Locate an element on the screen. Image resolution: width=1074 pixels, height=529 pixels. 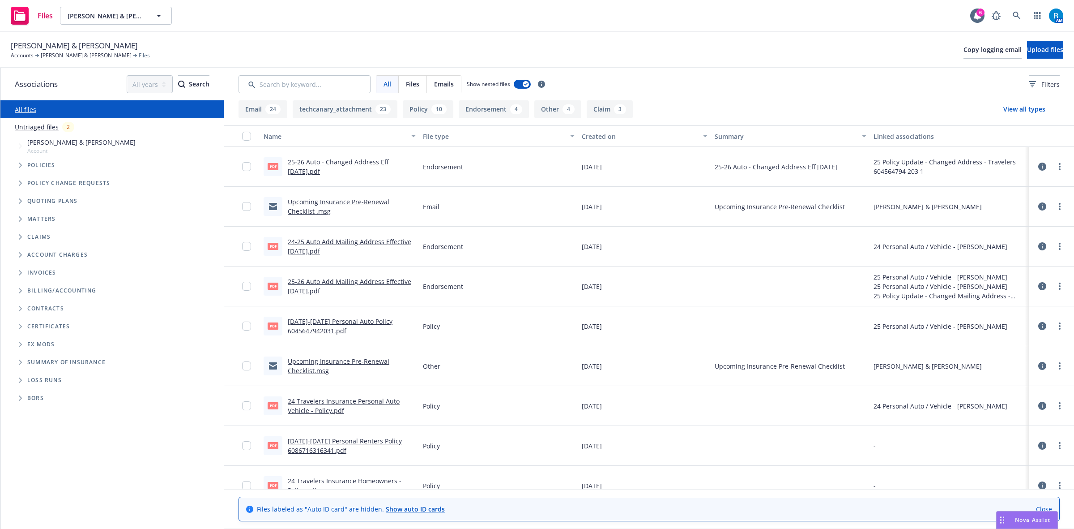
span: Invoices is located at coordinates (42, 273).